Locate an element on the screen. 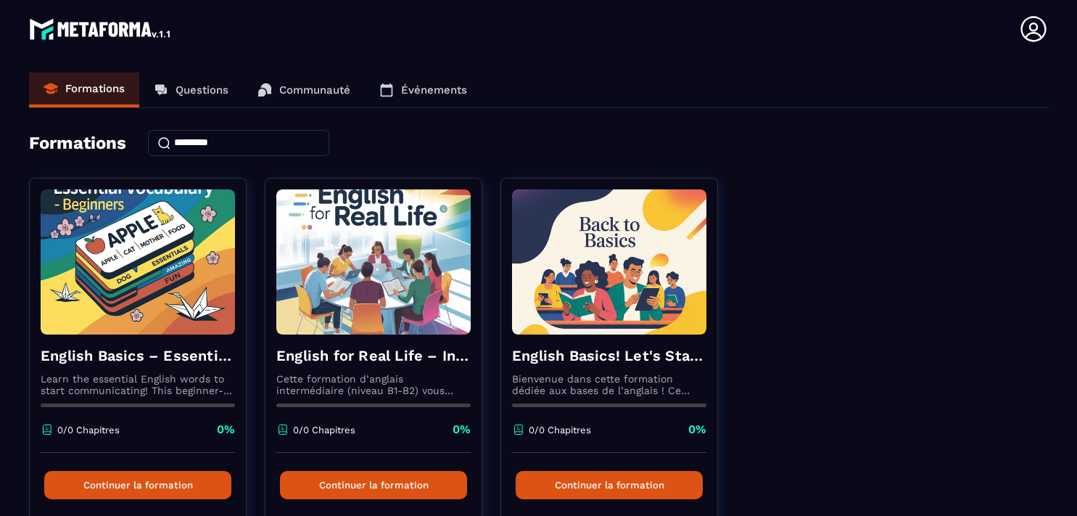  p: Bienvenue dans cette formation dédiée aux bases de l’anglais ! Ce module a été conçu pour les déb... is located at coordinates (609, 384).